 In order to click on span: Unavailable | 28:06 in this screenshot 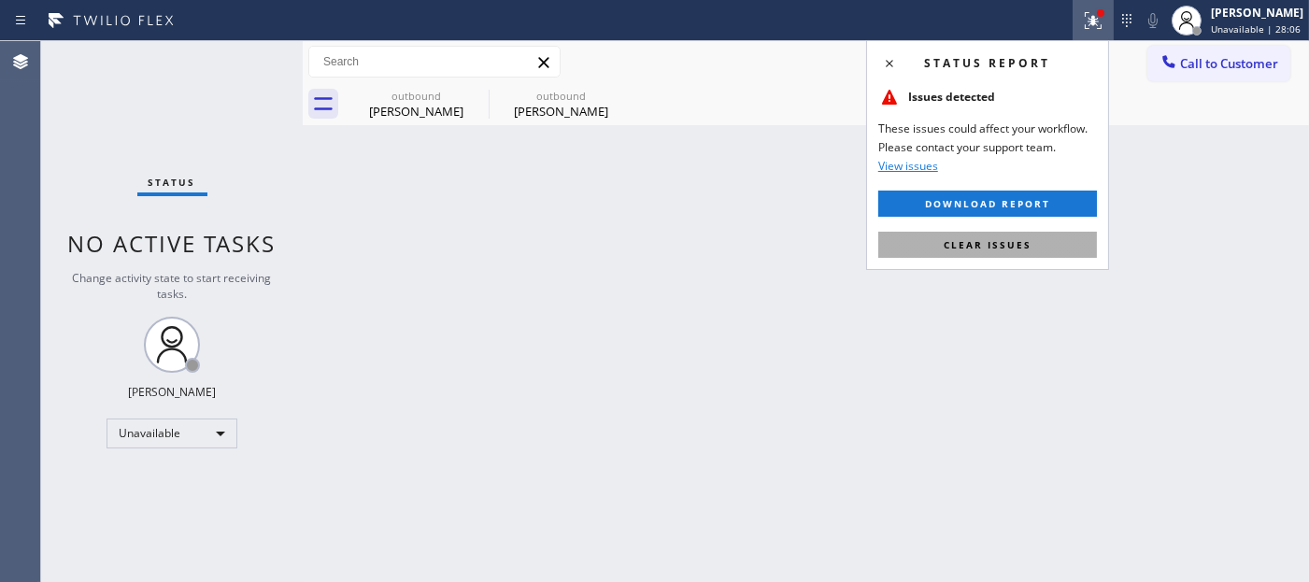, I will do `click(1255, 29)`.